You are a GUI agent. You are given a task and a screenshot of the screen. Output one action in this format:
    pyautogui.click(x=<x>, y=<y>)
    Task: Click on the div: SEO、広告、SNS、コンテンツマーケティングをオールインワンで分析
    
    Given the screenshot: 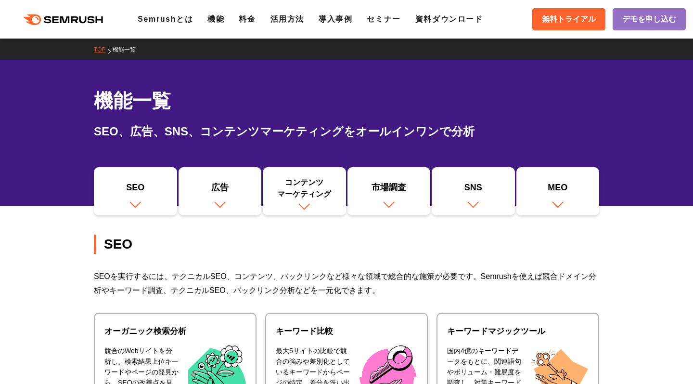 What is the action you would take?
    pyautogui.click(x=347, y=131)
    